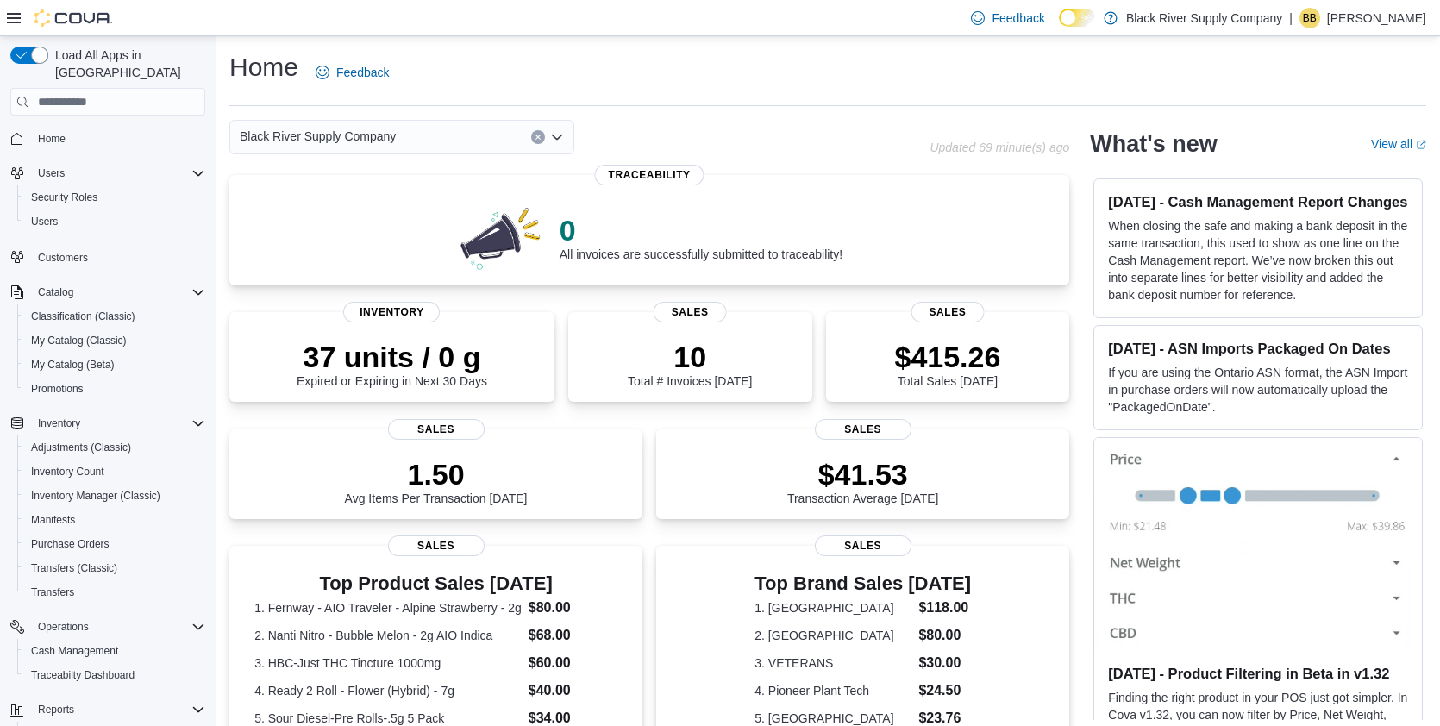 Image resolution: width=1440 pixels, height=726 pixels. Describe the element at coordinates (78, 341) in the screenshot. I see `span: My Catalog (Classic)` at that location.